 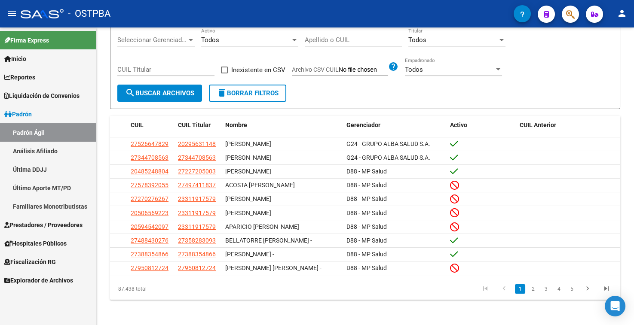 What do you see at coordinates (18, 114) in the screenshot?
I see `span: Padrón` at bounding box center [18, 114].